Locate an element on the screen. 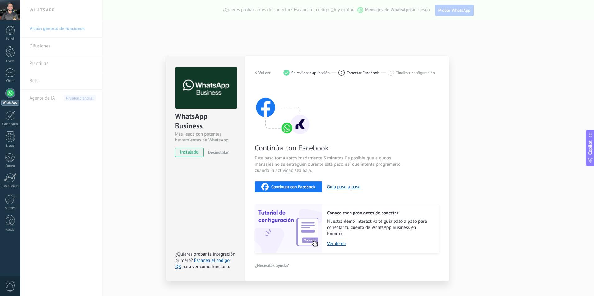 This screenshot has width=594, height=296. span: Finalizar configuración is located at coordinates (415, 73).